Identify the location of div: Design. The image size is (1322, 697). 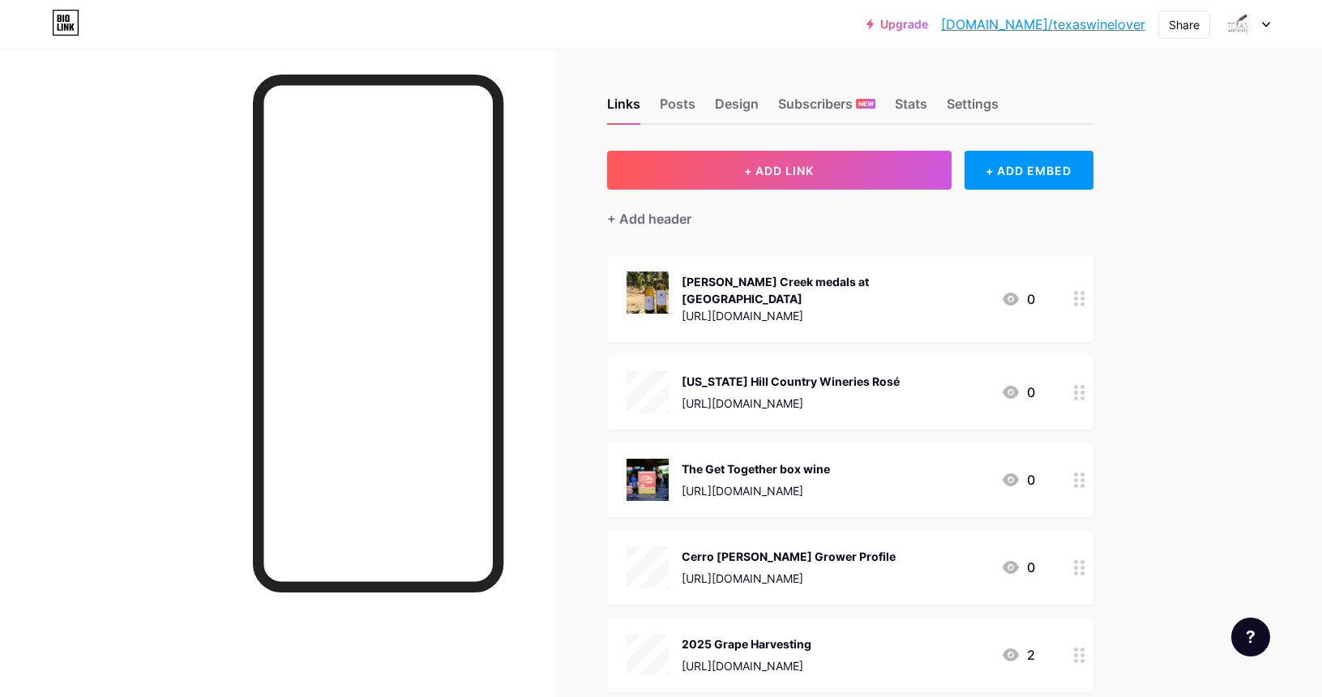
(737, 109).